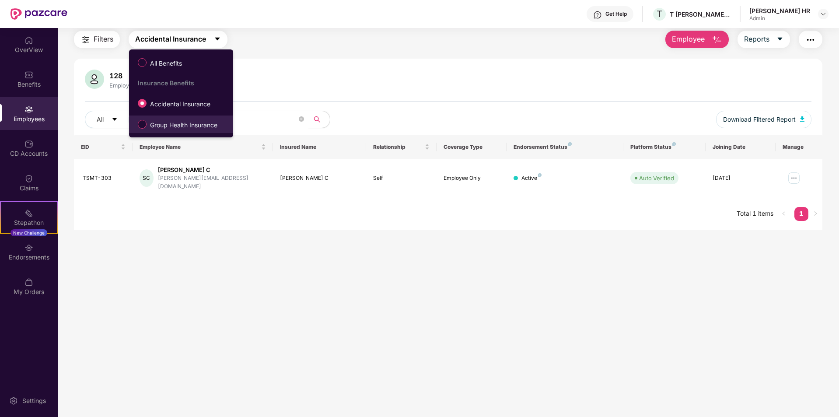 The image size is (839, 417). Describe the element at coordinates (199, 147) in the screenshot. I see `span: Employee Name` at that location.